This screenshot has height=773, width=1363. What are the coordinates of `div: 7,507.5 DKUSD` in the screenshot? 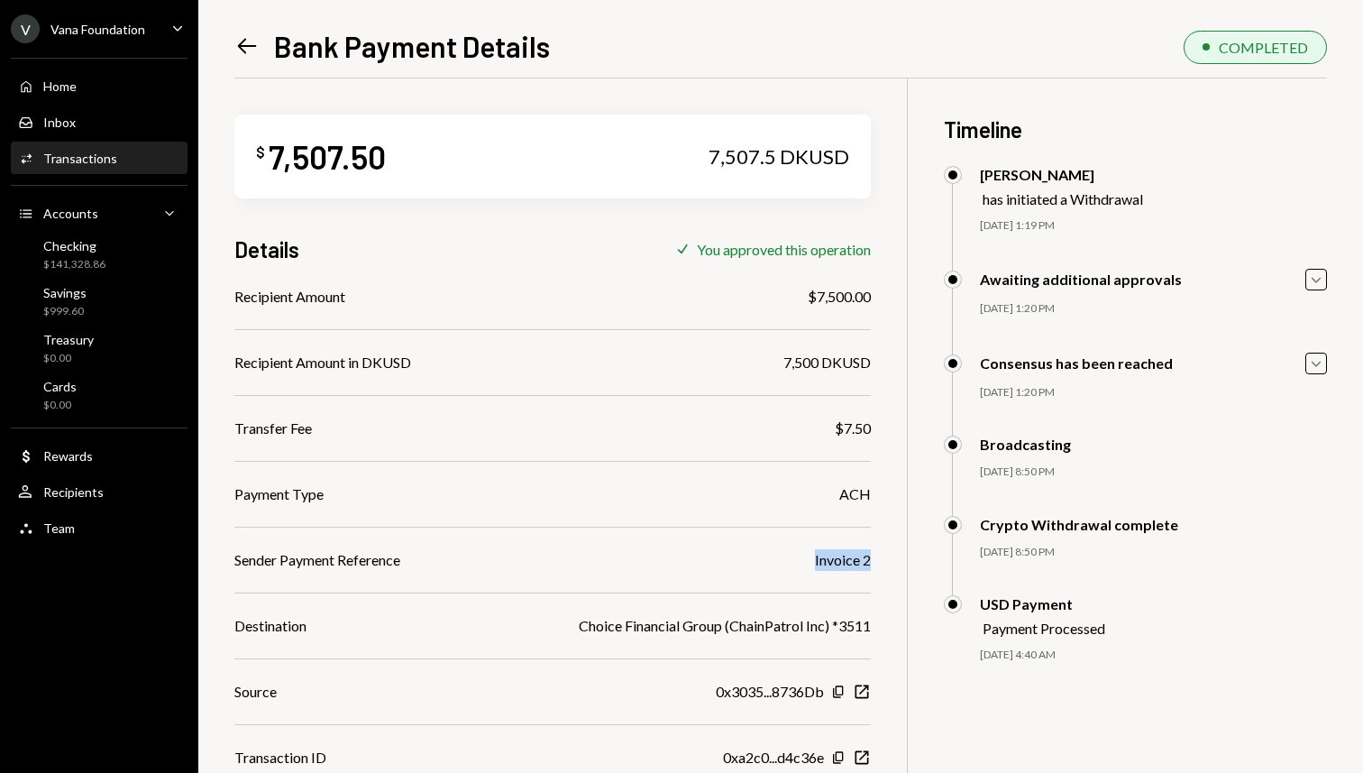 It's located at (779, 157).